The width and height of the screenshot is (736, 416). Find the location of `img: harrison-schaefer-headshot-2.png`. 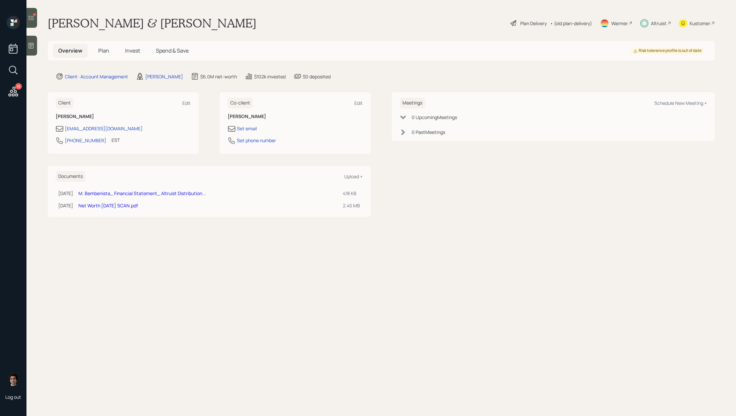

img: harrison-schaefer-headshot-2.png is located at coordinates (13, 380).